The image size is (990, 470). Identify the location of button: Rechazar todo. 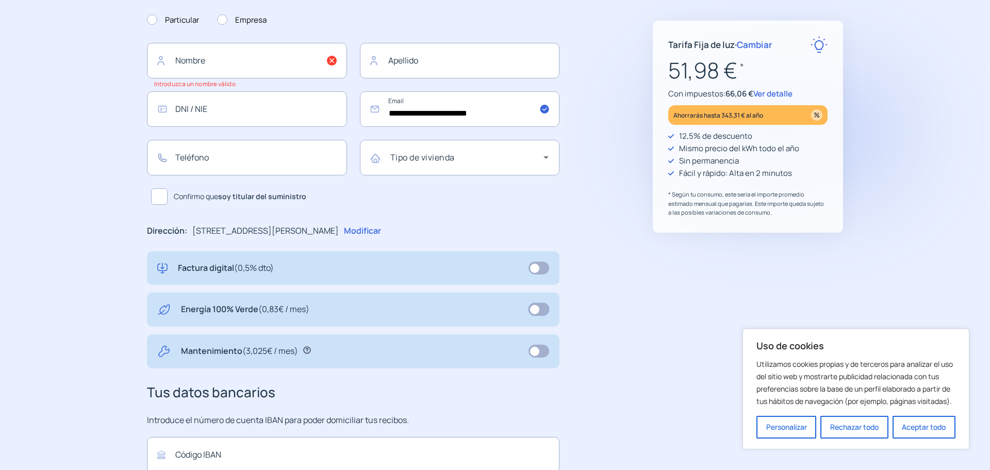
(854, 427).